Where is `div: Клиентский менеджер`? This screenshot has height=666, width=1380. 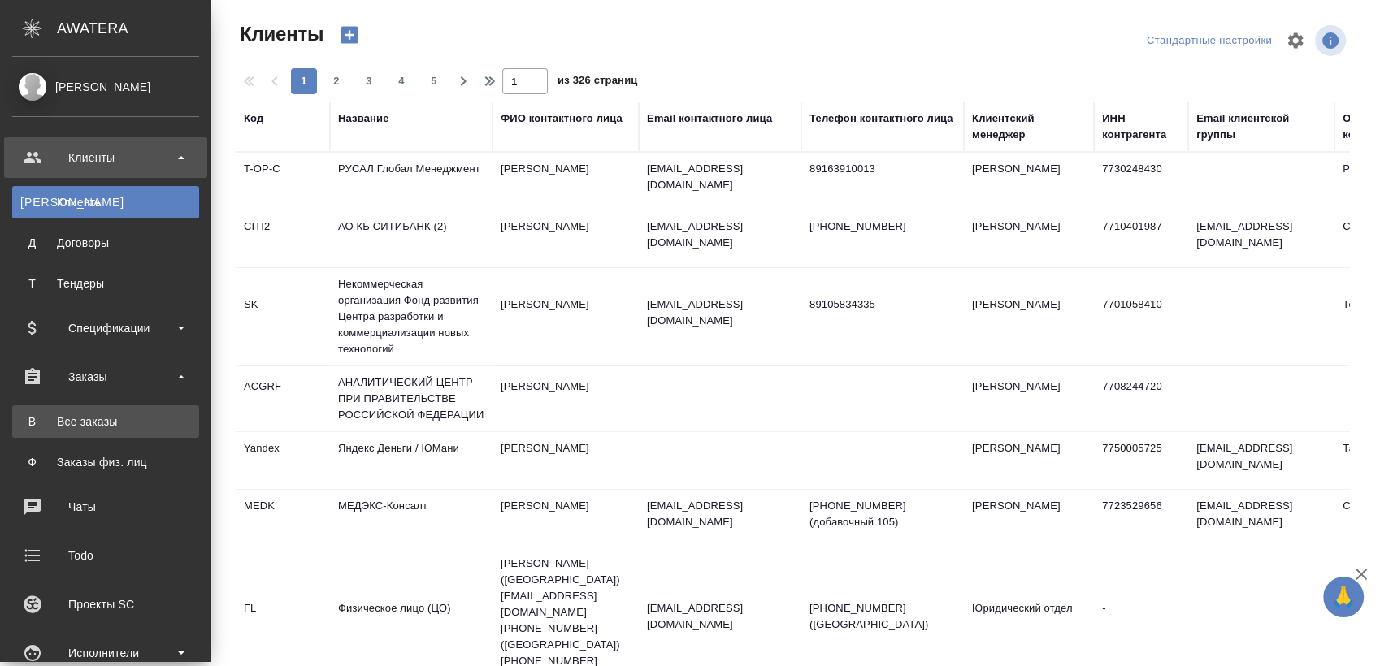 div: Клиентский менеджер is located at coordinates (1029, 127).